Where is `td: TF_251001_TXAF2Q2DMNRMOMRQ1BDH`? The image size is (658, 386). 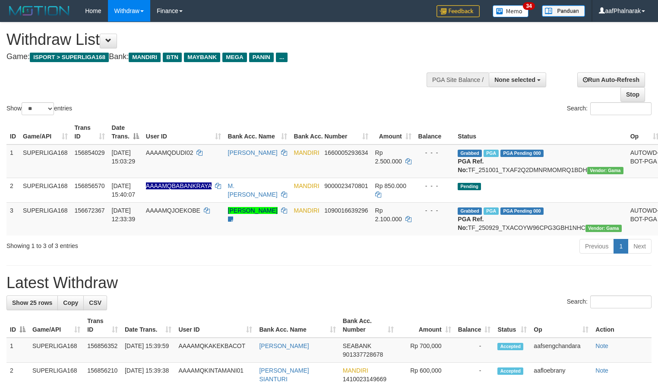 td: TF_251001_TXAF2Q2DMNRMOMRQ1BDH is located at coordinates (540, 161).